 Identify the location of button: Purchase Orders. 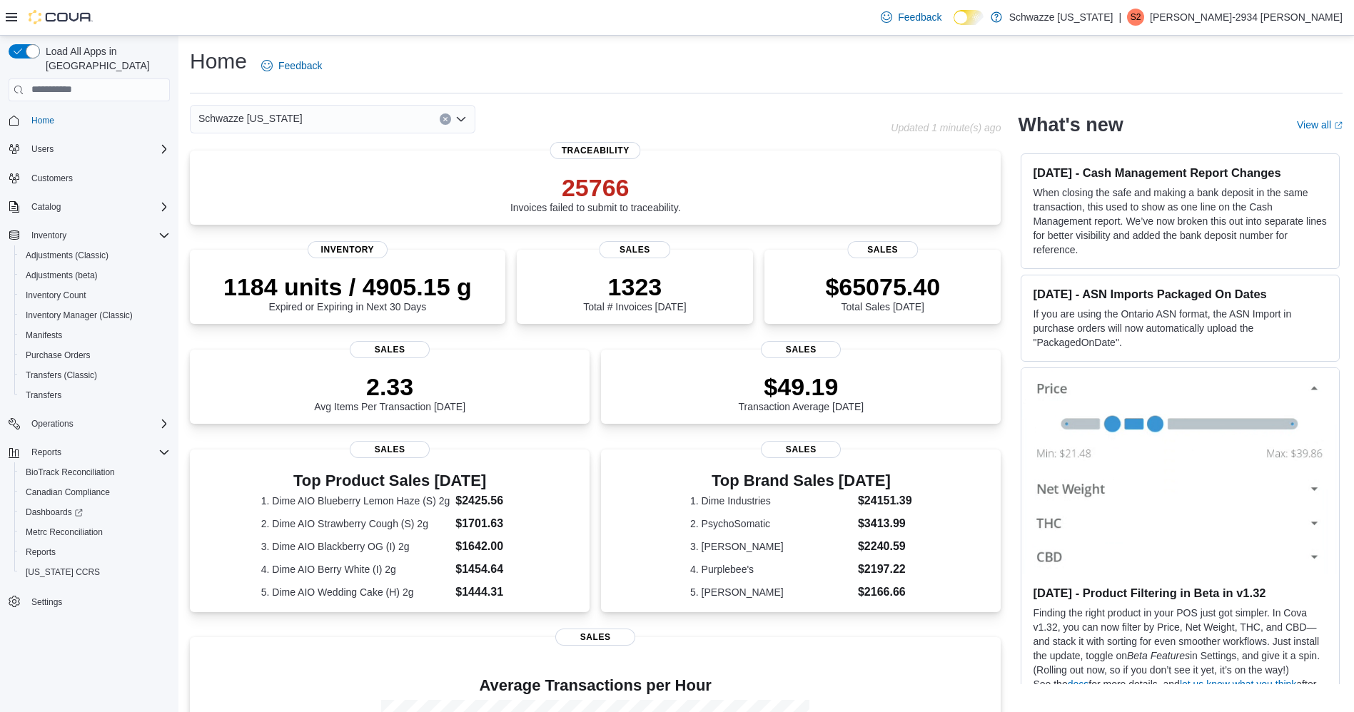
(95, 355).